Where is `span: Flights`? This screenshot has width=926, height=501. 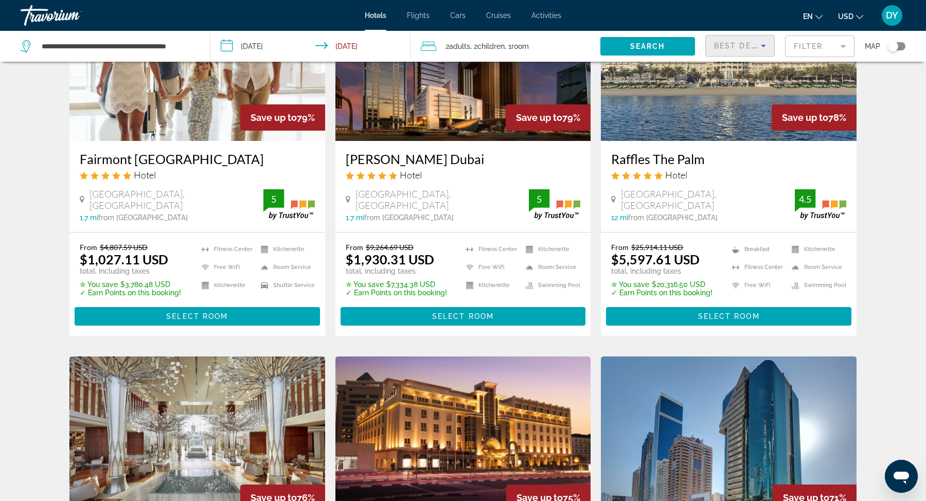
span: Flights is located at coordinates (418, 15).